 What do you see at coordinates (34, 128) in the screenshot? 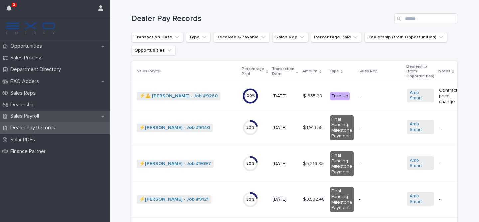
I see `p: Dealer Pay Records` at bounding box center [34, 128].